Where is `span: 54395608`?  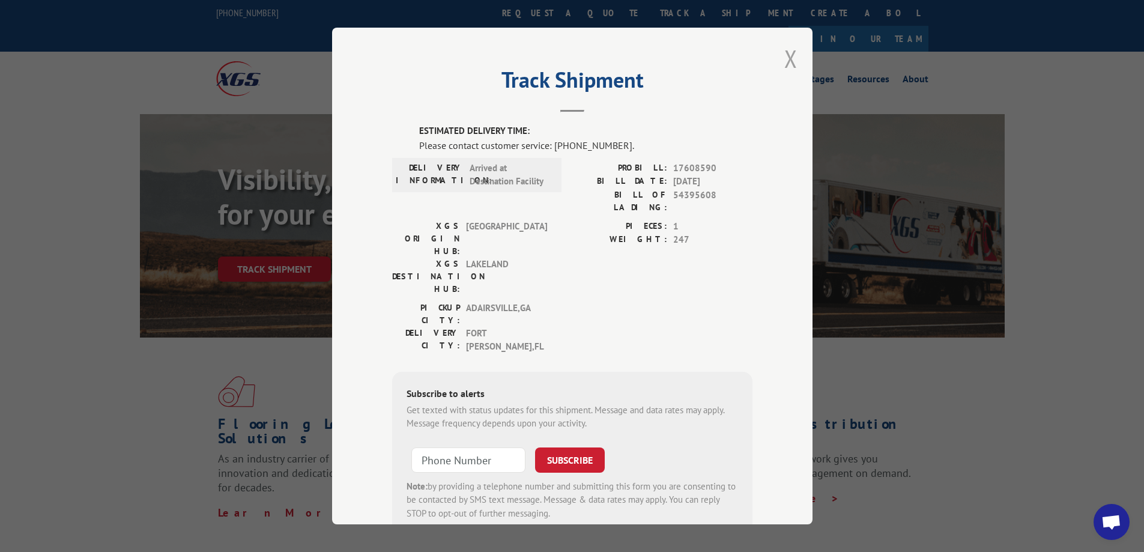
span: 54395608 is located at coordinates (713, 201).